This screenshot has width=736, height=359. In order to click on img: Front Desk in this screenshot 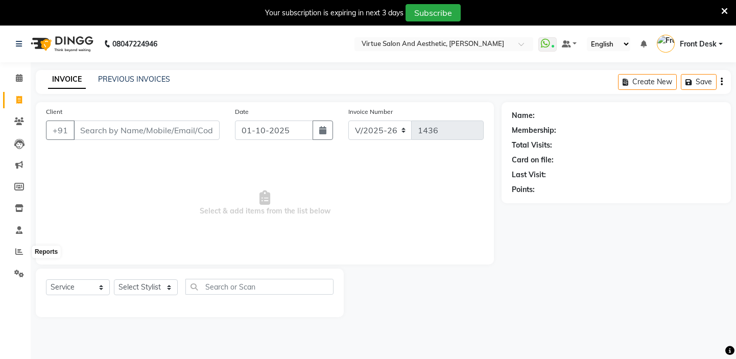, I will do `click(666, 43)`.